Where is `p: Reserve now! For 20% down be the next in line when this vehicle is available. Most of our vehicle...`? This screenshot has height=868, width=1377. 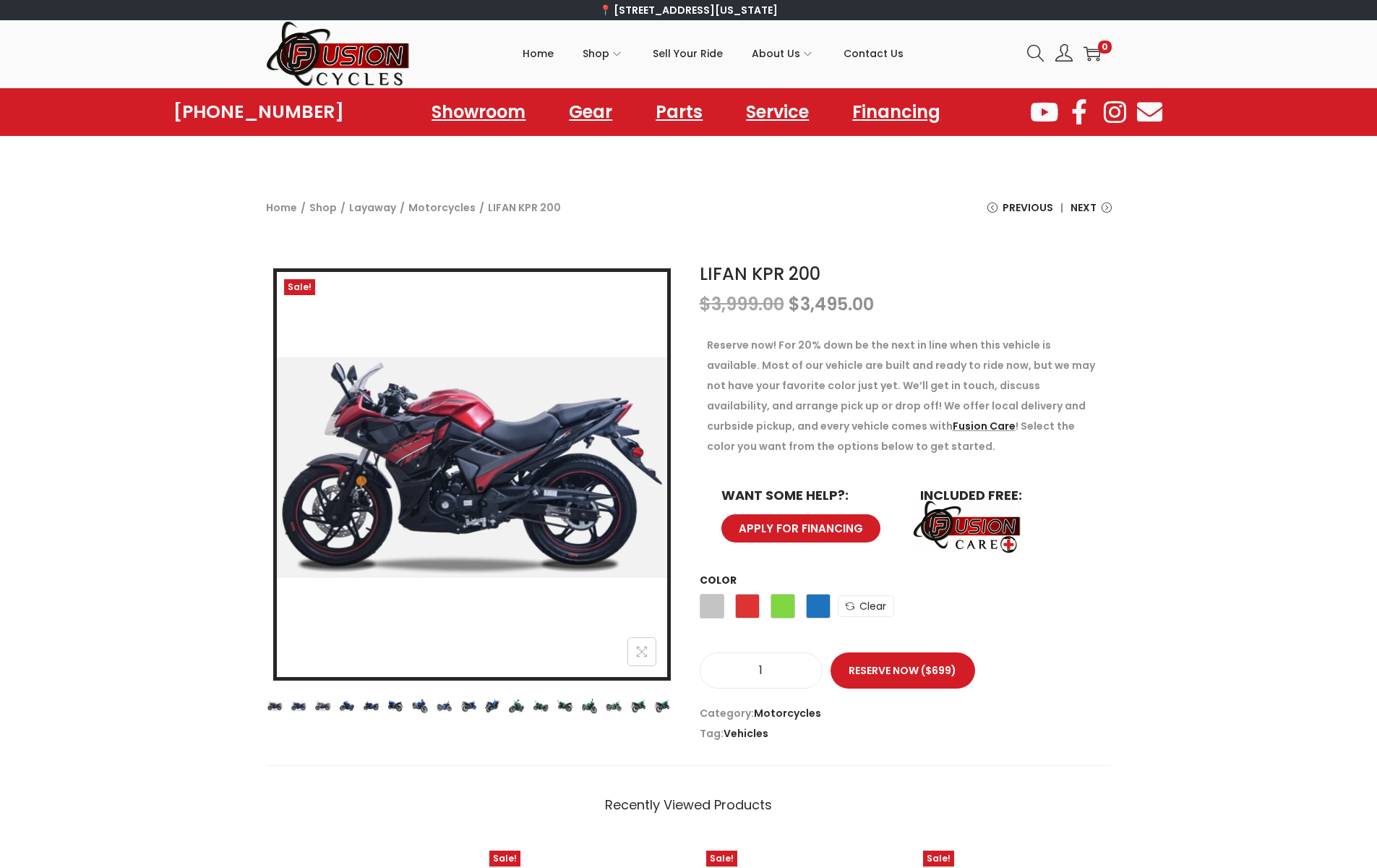 p: Reserve now! For 20% down be the next in line when this vehicle is available. Most of our vehicle... is located at coordinates (906, 396).